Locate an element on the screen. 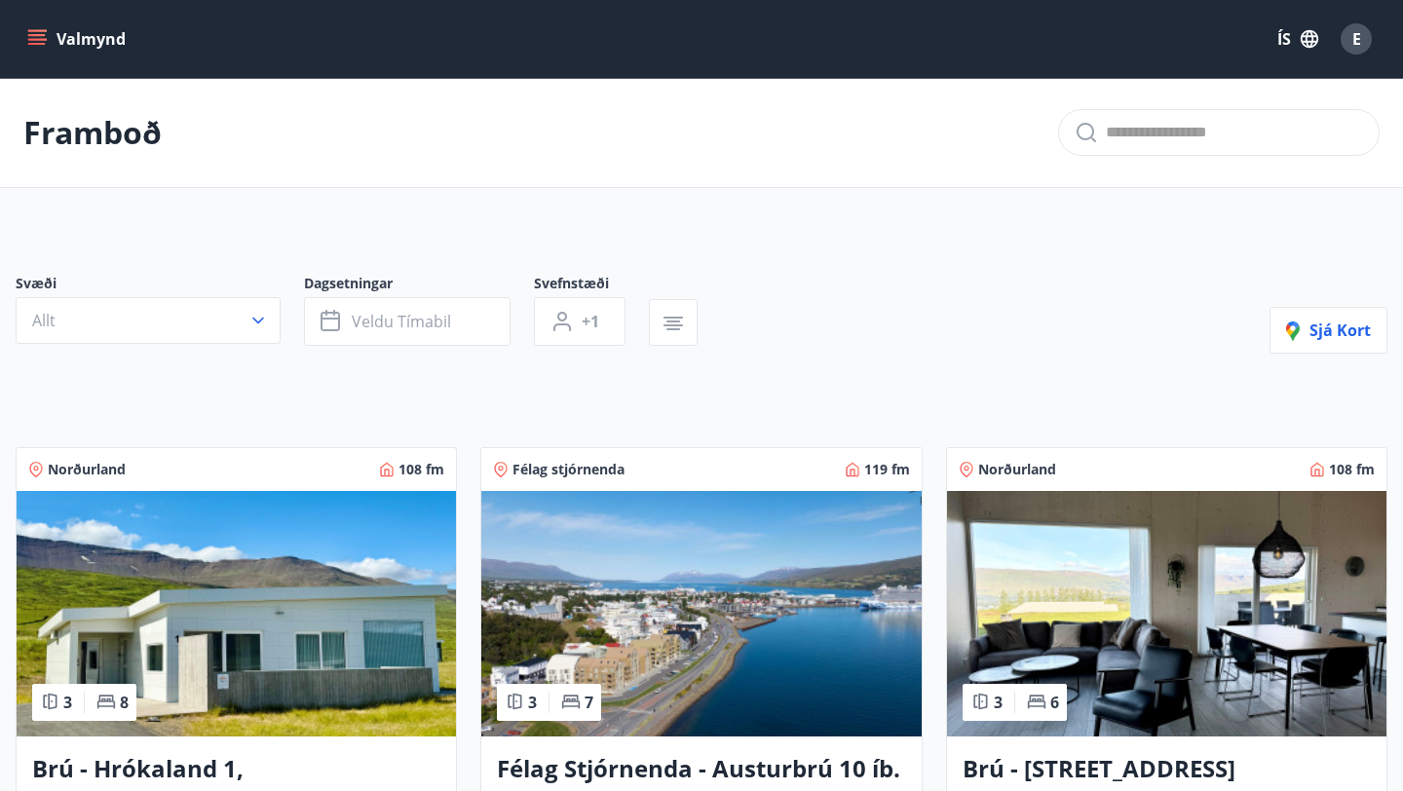 This screenshot has height=791, width=1403. button: Sjá kort is located at coordinates (1328, 330).